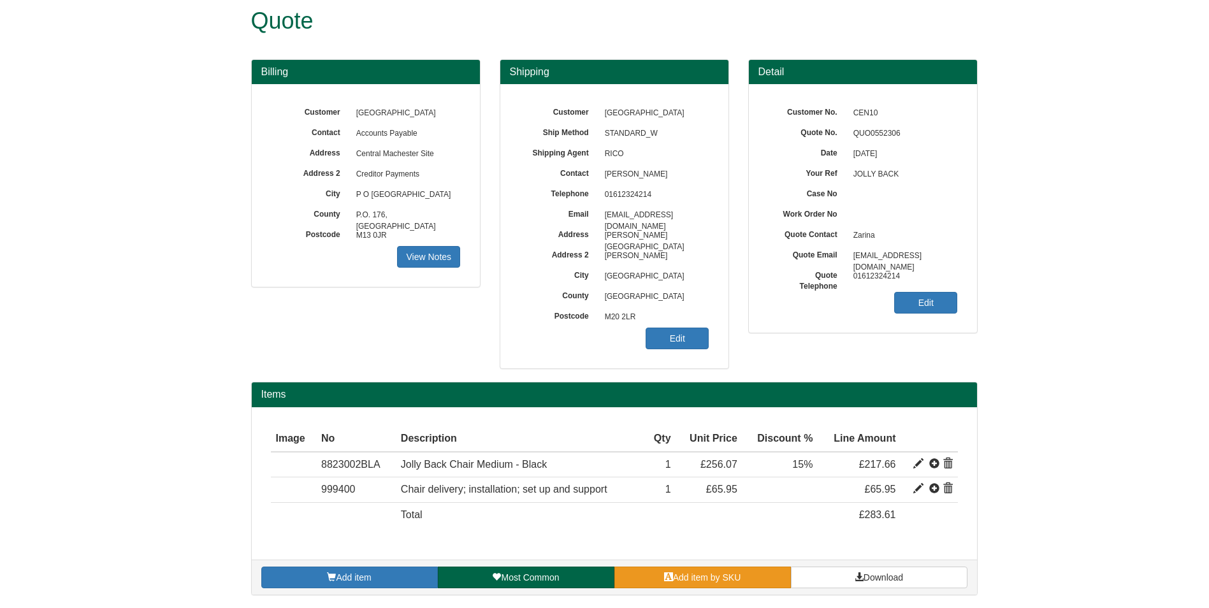 The image size is (1209, 608). Describe the element at coordinates (719, 464) in the screenshot. I see `span: £256.07` at that location.